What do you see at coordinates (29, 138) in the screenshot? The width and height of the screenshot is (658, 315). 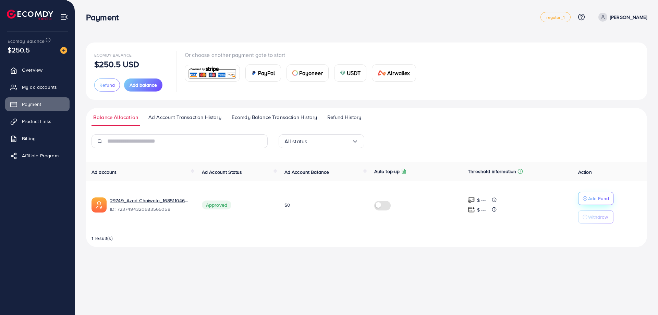 I see `span: Billing` at bounding box center [29, 138].